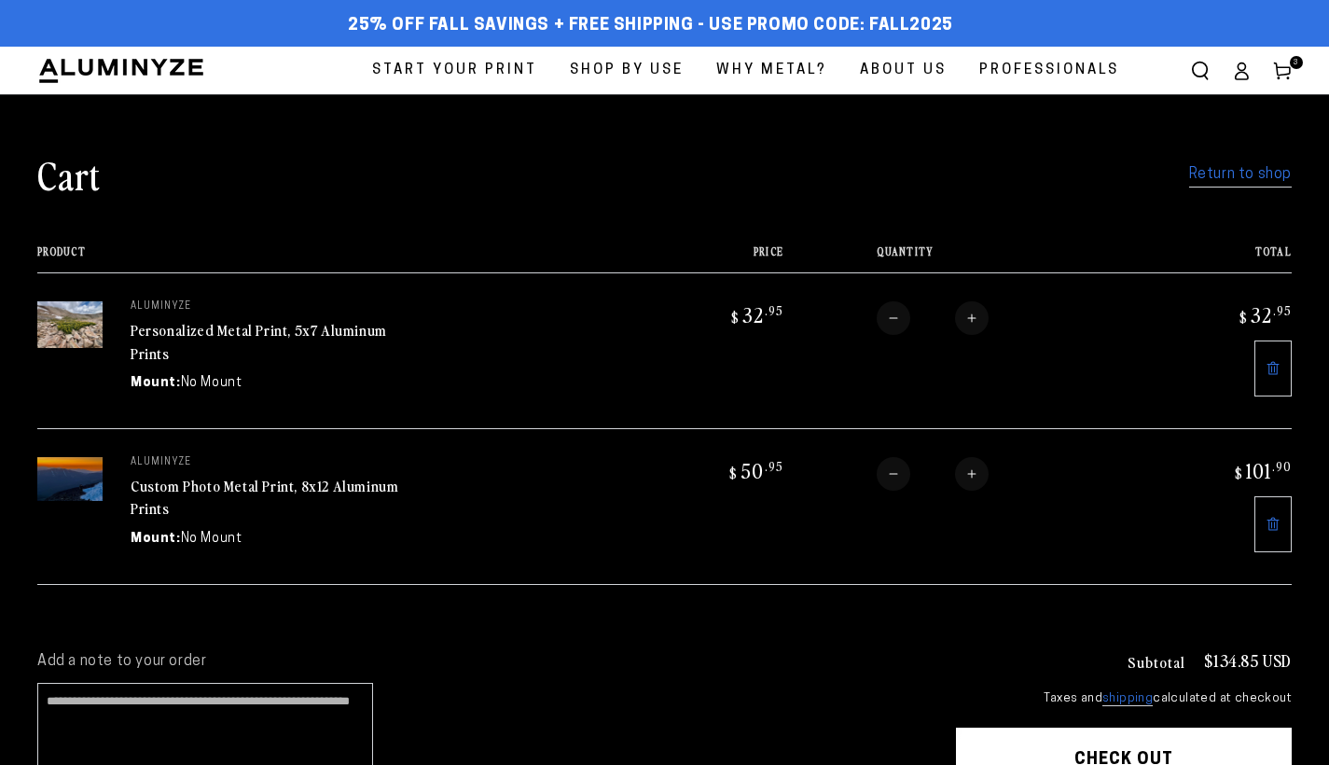 Image resolution: width=1329 pixels, height=765 pixels. I want to click on a: Shop By Use, so click(627, 70).